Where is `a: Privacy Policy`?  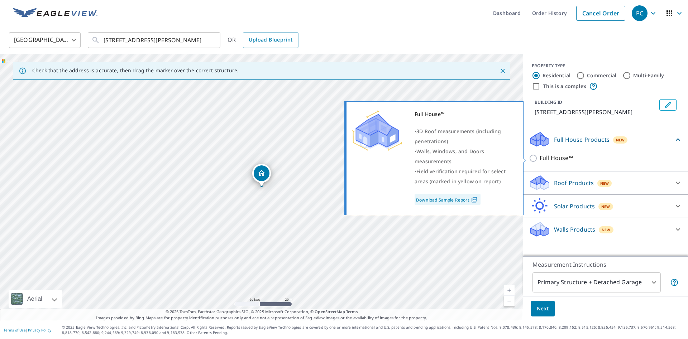 a: Privacy Policy is located at coordinates (39, 330).